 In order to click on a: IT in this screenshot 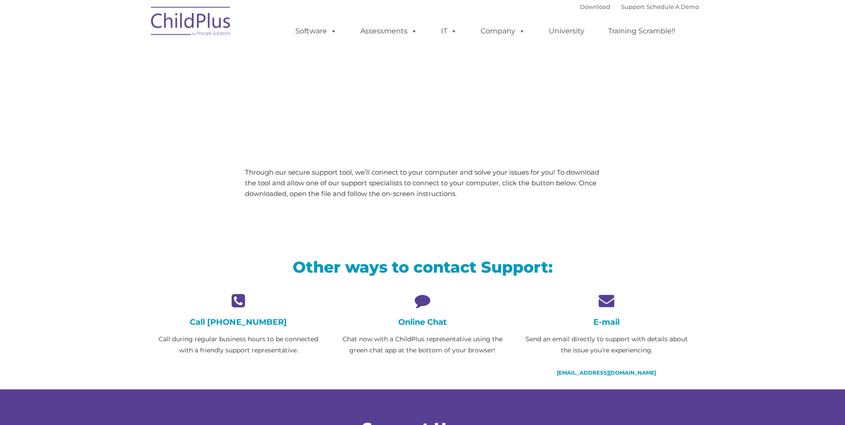, I will do `click(449, 31)`.